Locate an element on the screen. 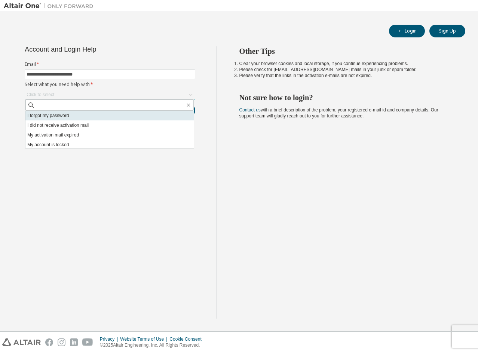 The image size is (478, 353). img: Altair One is located at coordinates (50, 6).